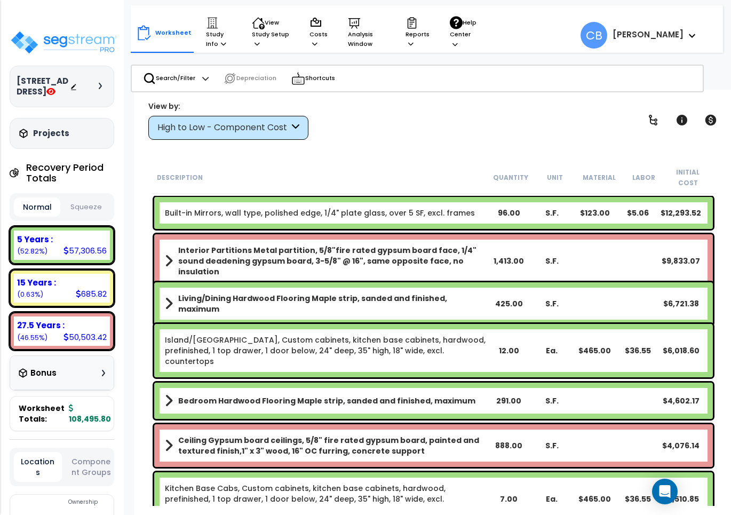 The image size is (731, 515). Describe the element at coordinates (366, 33) in the screenshot. I see `p: Analysis Window` at that location.